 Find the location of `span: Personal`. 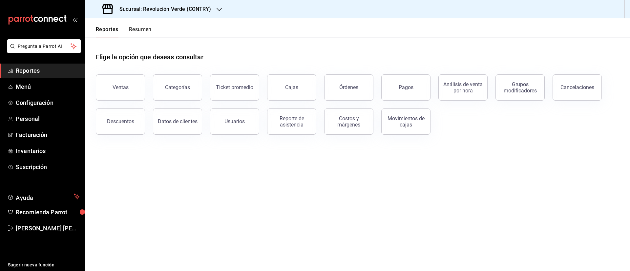

span: Personal is located at coordinates (48, 119).